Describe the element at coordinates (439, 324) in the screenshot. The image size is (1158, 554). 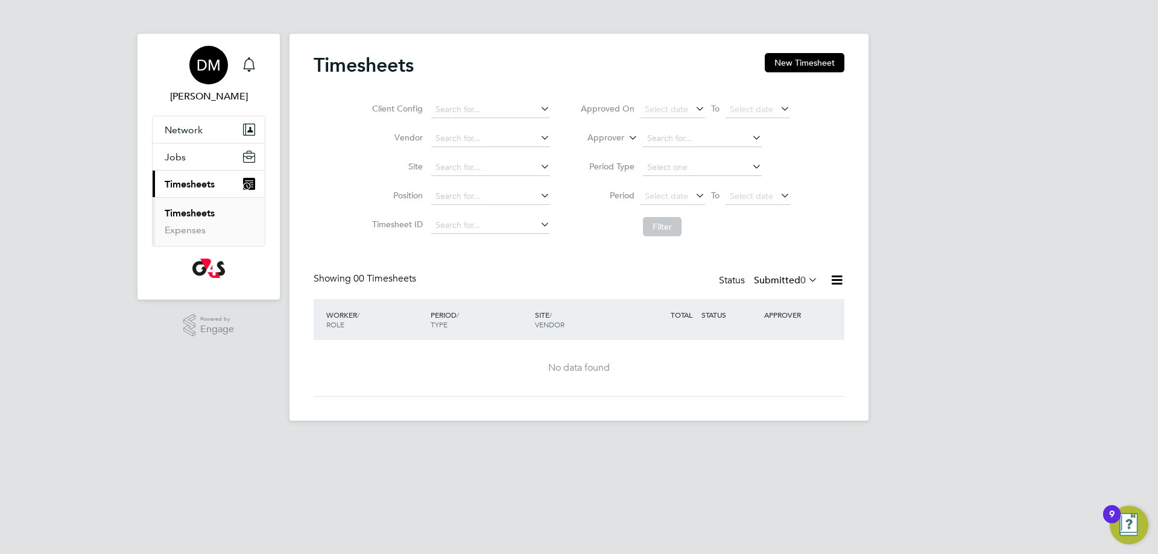
I see `span: TYPE` at that location.